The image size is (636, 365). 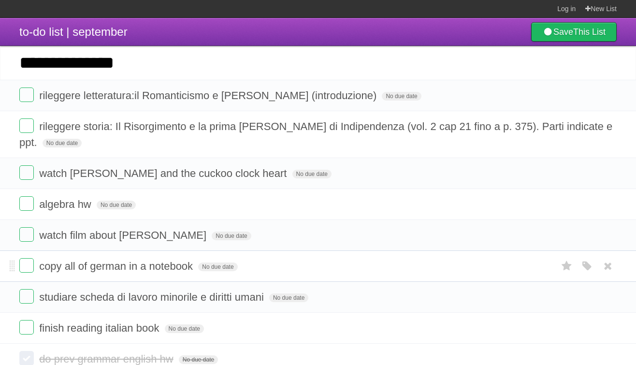 What do you see at coordinates (153, 297) in the screenshot?
I see `span: studiare scheda di lavoro minorile e diritti umani` at bounding box center [153, 297].